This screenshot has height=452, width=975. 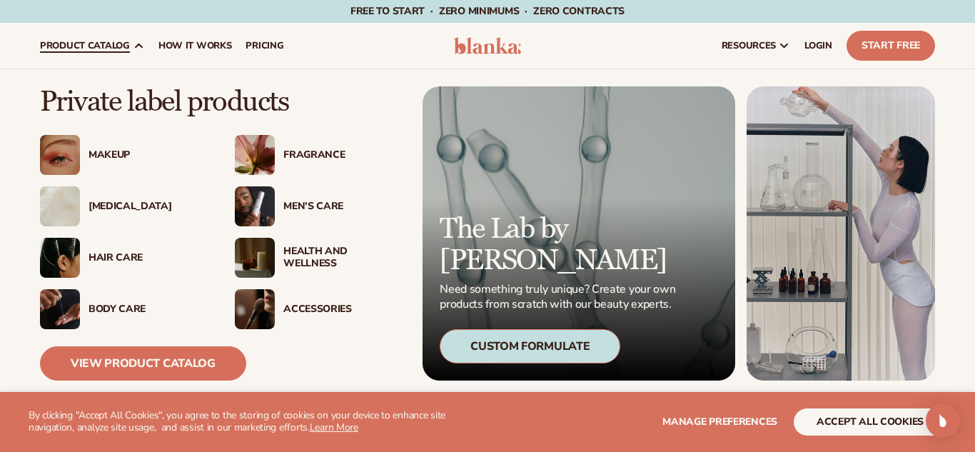 What do you see at coordinates (318, 258) in the screenshot?
I see `a: Candles and incense on table. Health And Wellness` at bounding box center [318, 258].